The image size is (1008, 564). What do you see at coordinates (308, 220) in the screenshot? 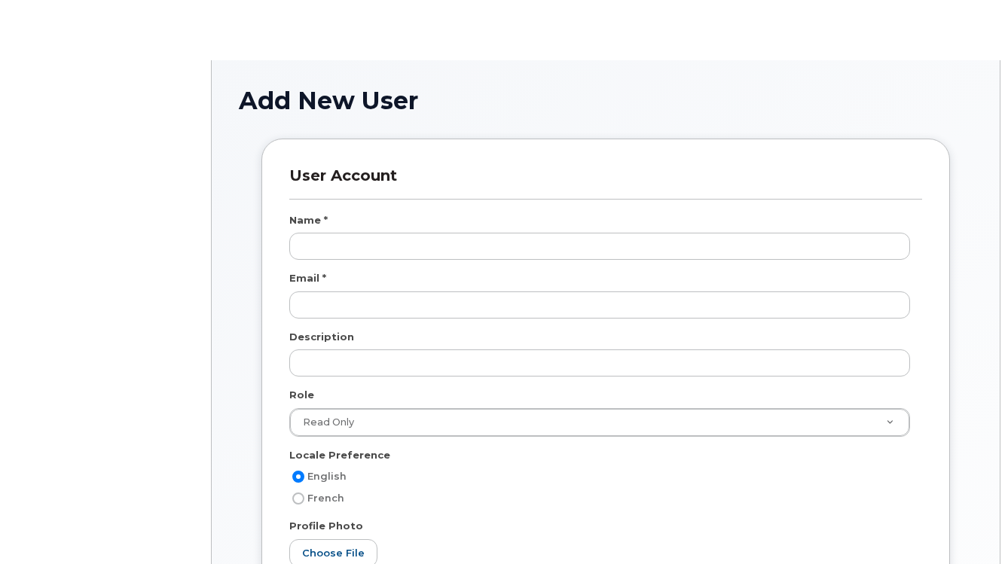
I see `label: Name *` at bounding box center [308, 220].